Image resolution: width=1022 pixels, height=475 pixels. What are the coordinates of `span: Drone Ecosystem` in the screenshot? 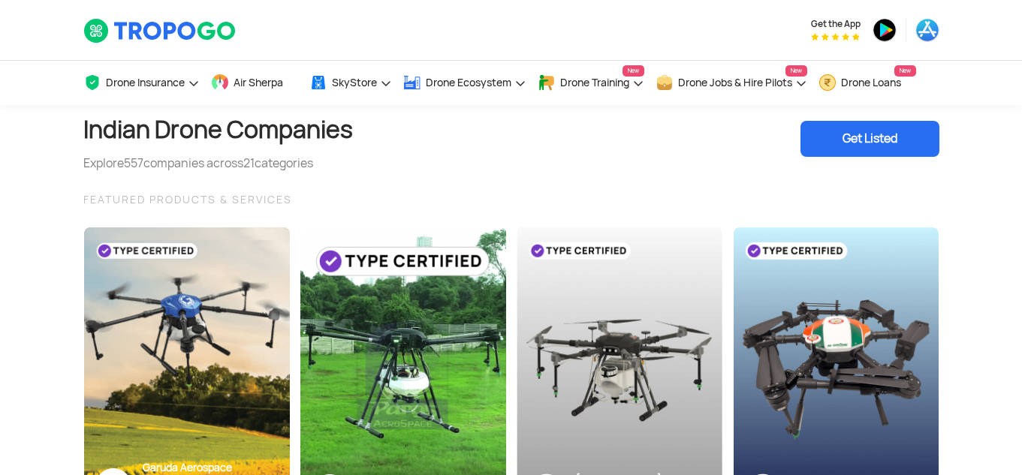 It's located at (468, 83).